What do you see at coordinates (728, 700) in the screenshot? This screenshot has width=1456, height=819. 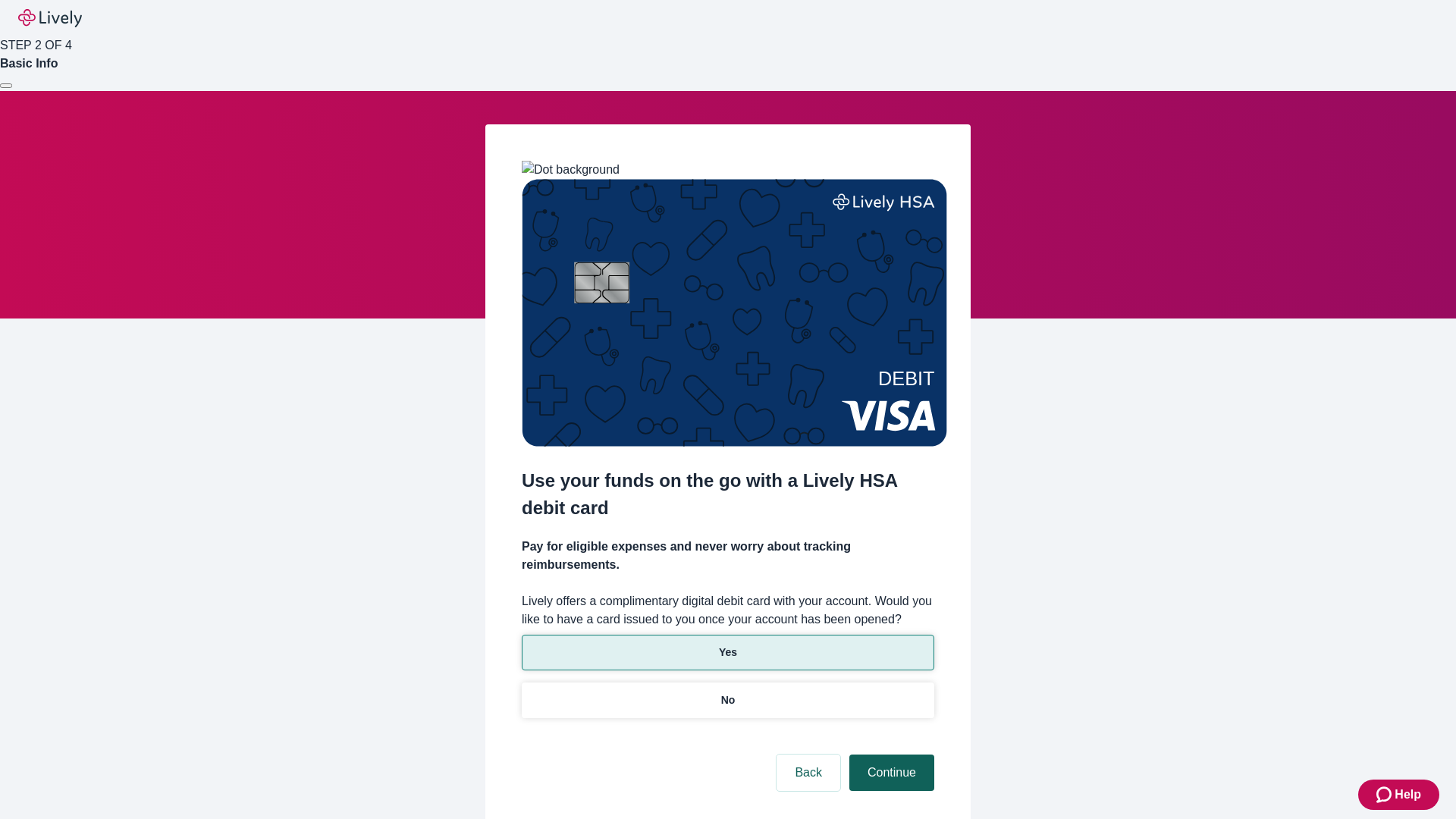 I see `p: No` at bounding box center [728, 700].